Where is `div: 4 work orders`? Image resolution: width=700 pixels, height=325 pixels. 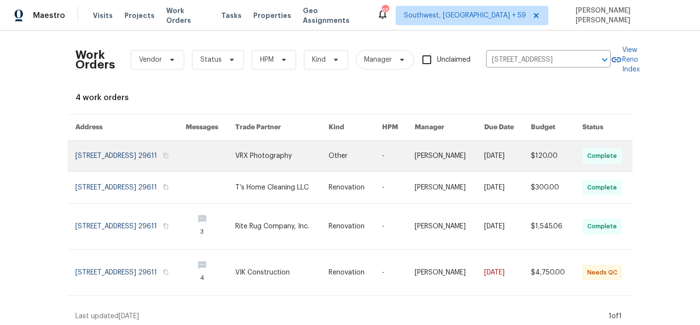
div: 4 work orders is located at coordinates (350, 98).